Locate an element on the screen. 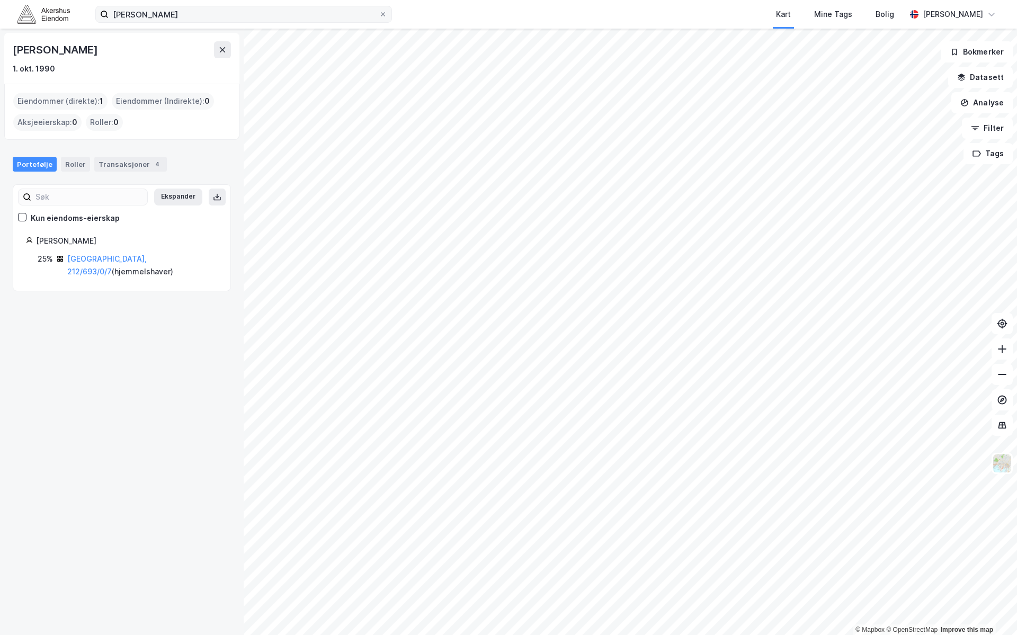 Image resolution: width=1017 pixels, height=635 pixels. input: Søk is located at coordinates (89, 197).